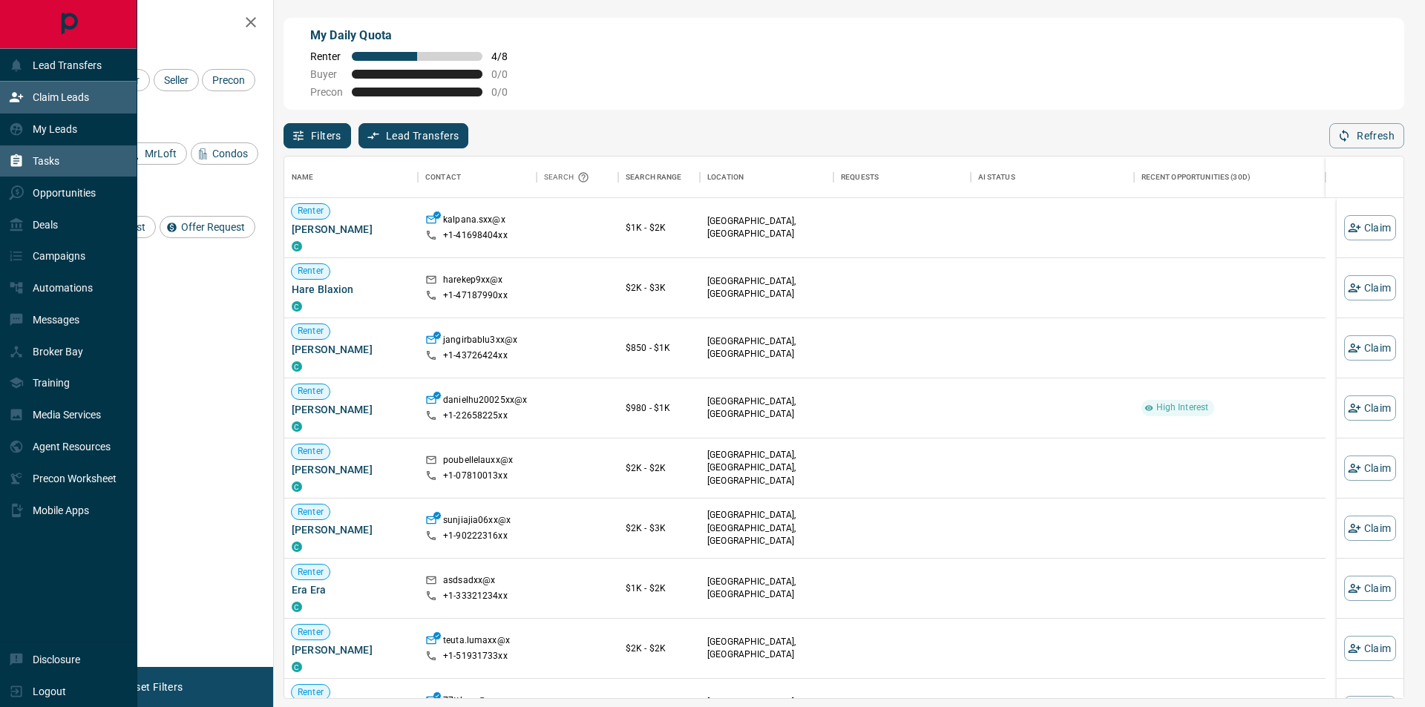 This screenshot has width=1425, height=707. Describe the element at coordinates (351, 590) in the screenshot. I see `span: Era Era` at that location.